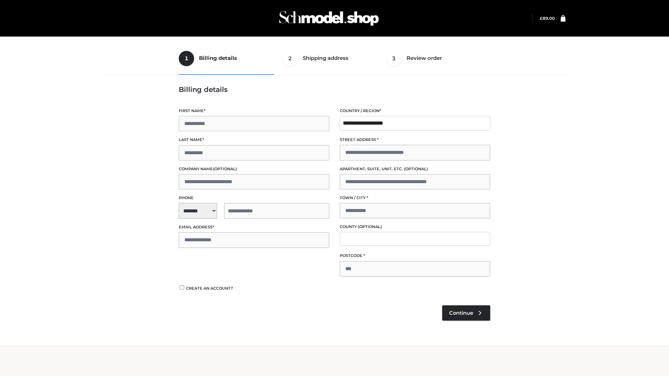  What do you see at coordinates (415, 256) in the screenshot?
I see `label: Postcode` at bounding box center [415, 256].